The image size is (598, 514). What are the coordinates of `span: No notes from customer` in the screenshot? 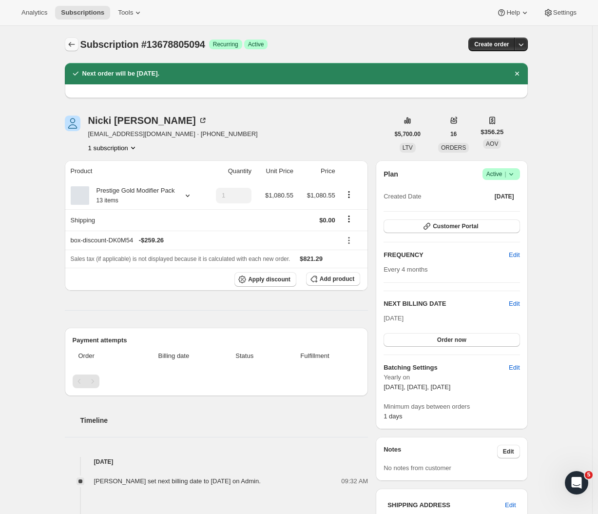 It's located at (417, 468).